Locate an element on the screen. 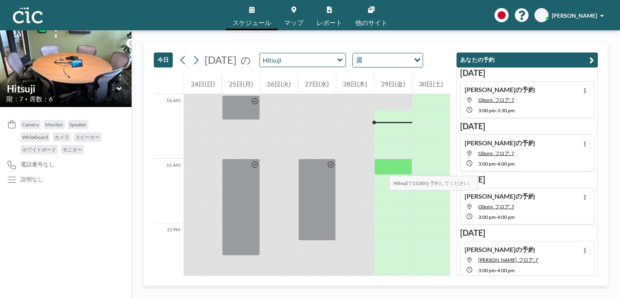 The width and height of the screenshot is (620, 298). span: 電話番号なし is located at coordinates (38, 164).